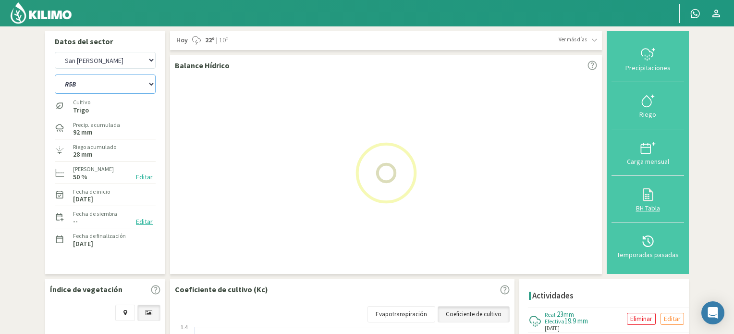 Image resolution: width=734 pixels, height=334 pixels. I want to click on span: Real:, so click(550, 314).